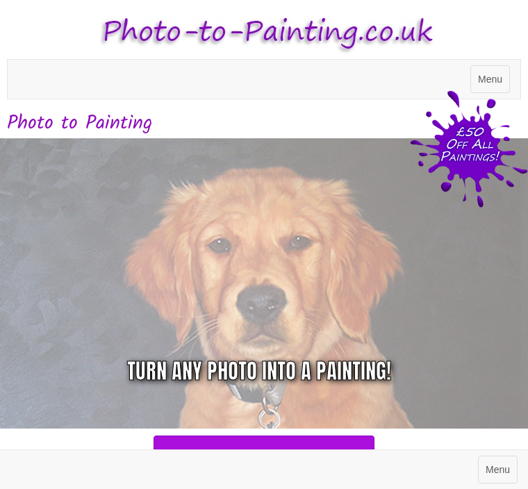 Image resolution: width=528 pixels, height=489 pixels. I want to click on div: Turn any photo into a painting!, so click(259, 371).